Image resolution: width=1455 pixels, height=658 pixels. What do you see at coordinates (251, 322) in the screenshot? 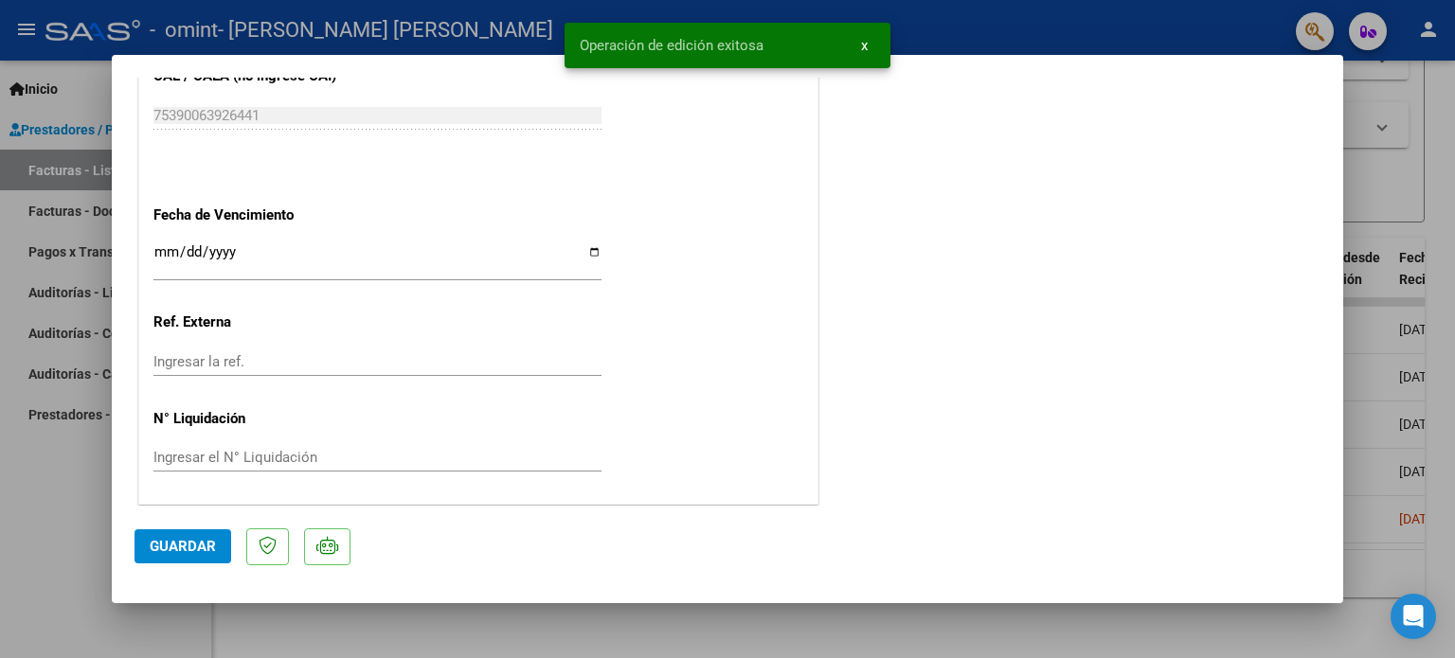
I see `p: Ref. Externa` at bounding box center [251, 322].